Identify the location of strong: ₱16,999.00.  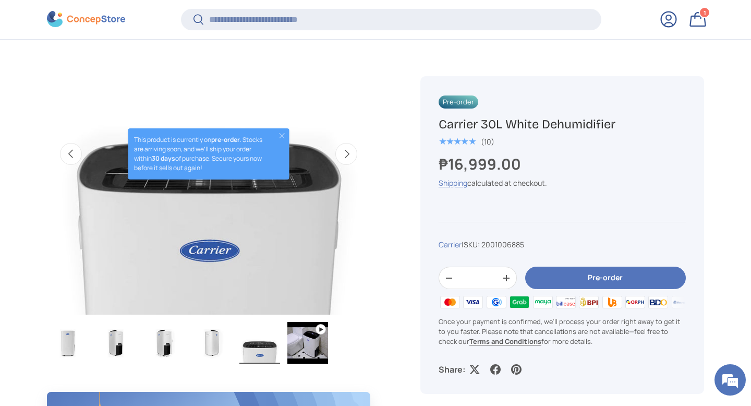
(481, 164).